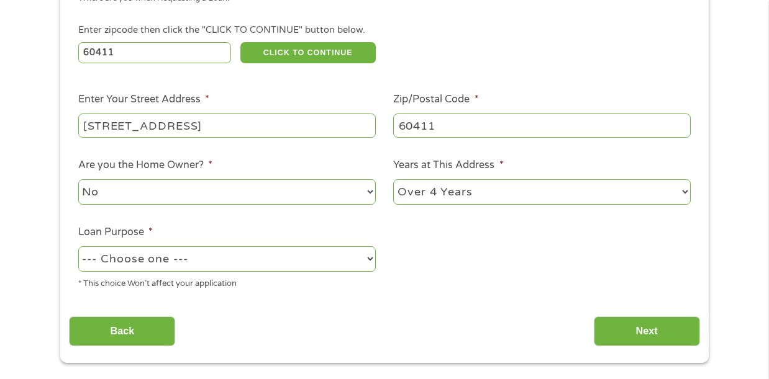  What do you see at coordinates (116, 232) in the screenshot?
I see `label: Loan Purpose` at bounding box center [116, 232].